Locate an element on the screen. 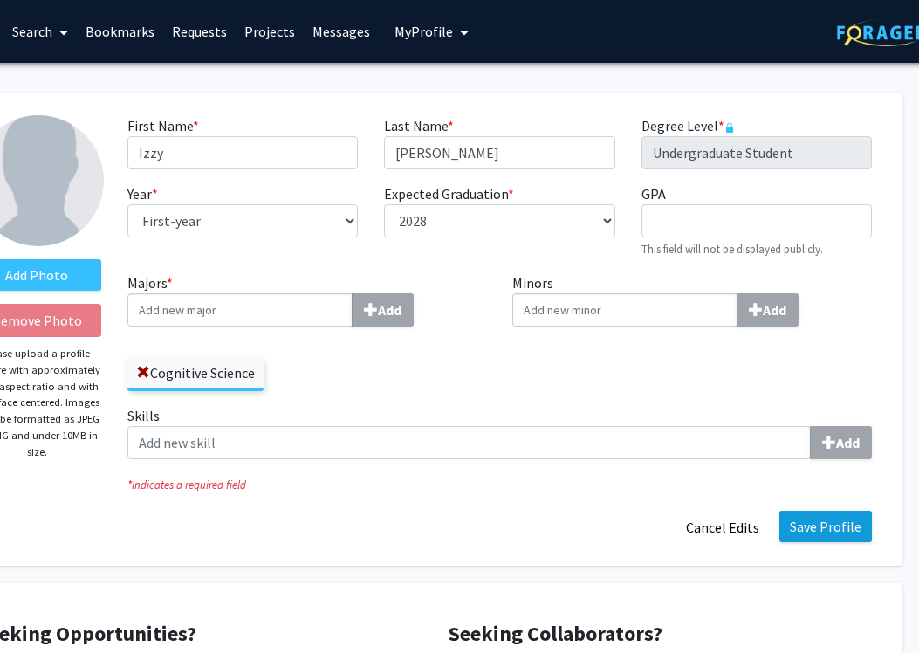 This screenshot has width=919, height=653. label: Skills is located at coordinates (499, 432).